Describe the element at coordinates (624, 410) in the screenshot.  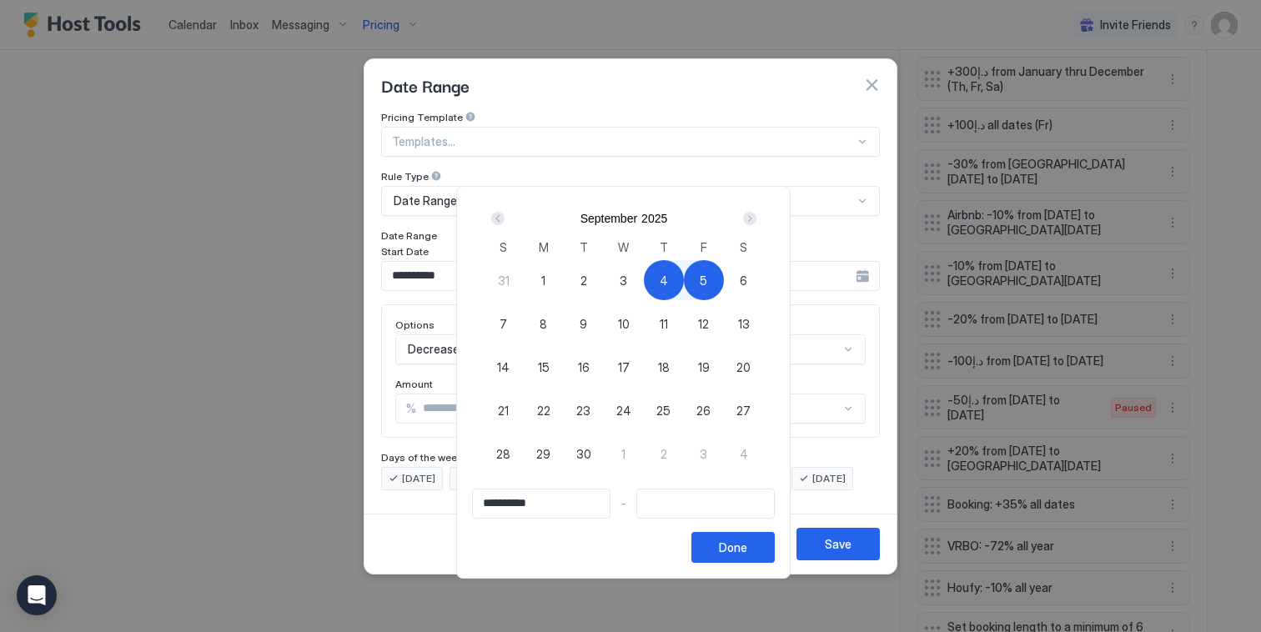
I see `span: 24` at that location.